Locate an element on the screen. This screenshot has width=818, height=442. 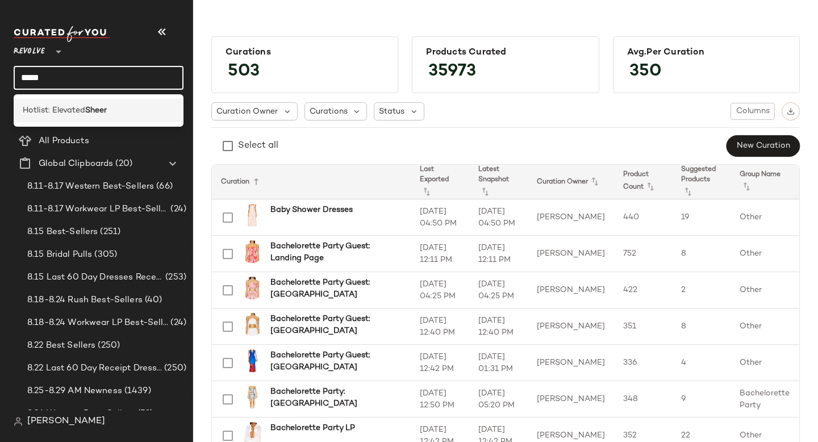
b: Bachelorette Party Guest: Landing Page is located at coordinates (333, 252).